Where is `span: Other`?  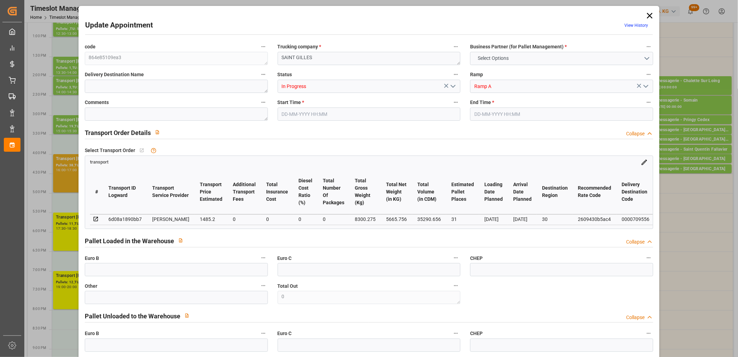
span: Other is located at coordinates (91, 286).